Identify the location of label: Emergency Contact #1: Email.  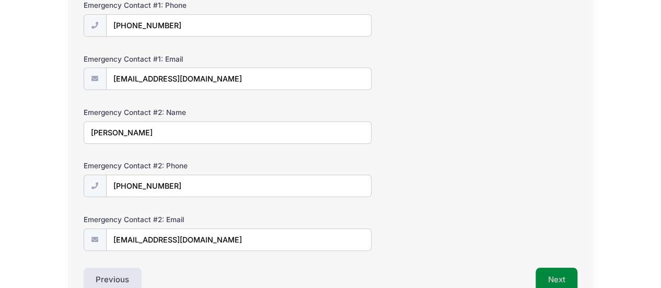
(166, 59).